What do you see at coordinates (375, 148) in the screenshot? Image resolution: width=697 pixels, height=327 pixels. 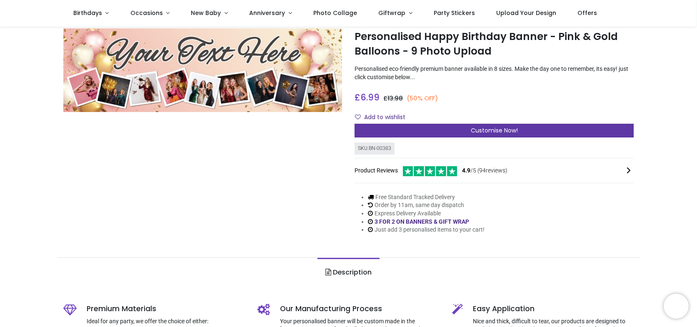 I see `div: SKU: BN-00383` at bounding box center [375, 148].